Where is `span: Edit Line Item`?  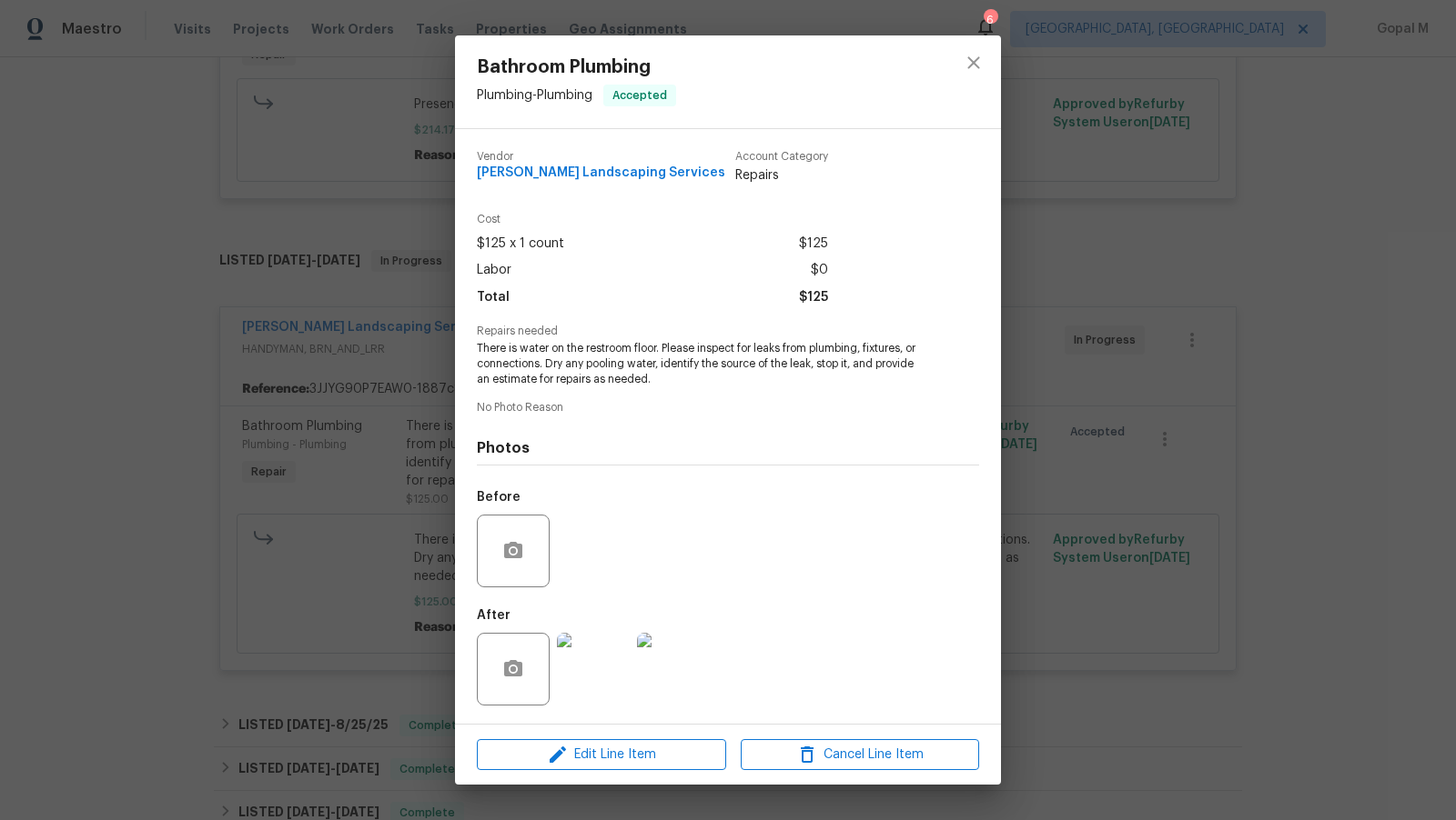 span: Edit Line Item is located at coordinates (601, 755).